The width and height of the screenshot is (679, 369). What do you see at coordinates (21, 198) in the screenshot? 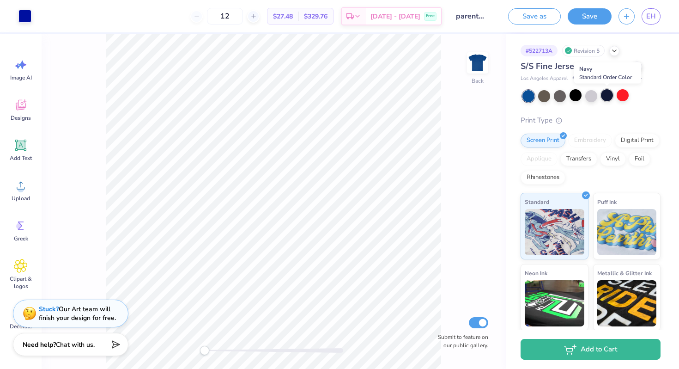
I see `span: Upload` at bounding box center [21, 198].